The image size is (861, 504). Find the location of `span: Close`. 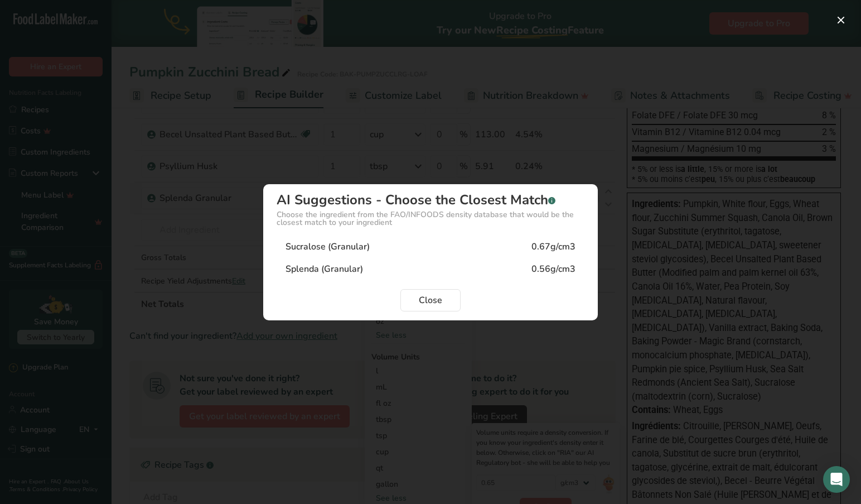

span: Close is located at coordinates (431, 300).